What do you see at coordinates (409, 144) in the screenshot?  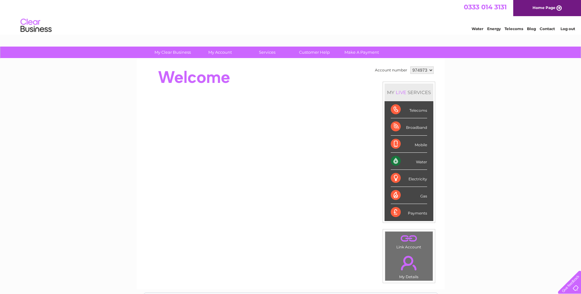 I see `div: Mobile` at bounding box center [409, 144].